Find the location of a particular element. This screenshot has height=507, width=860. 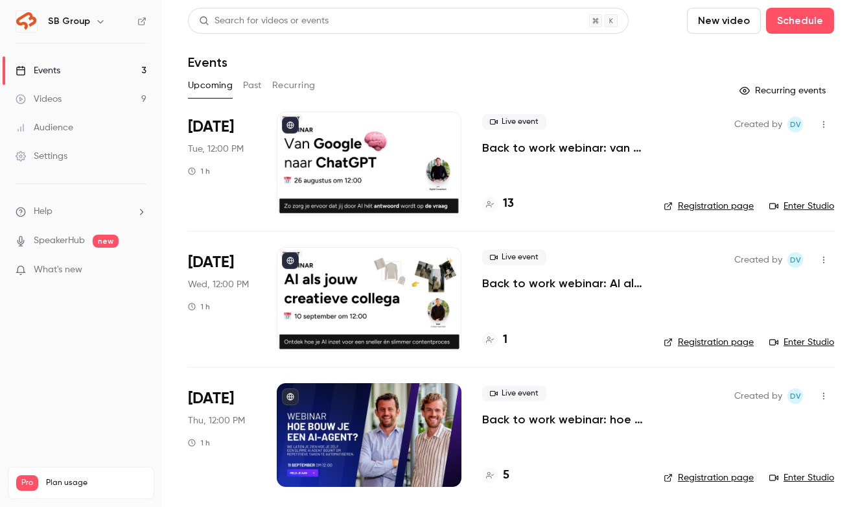

div: Settings is located at coordinates (41, 156).